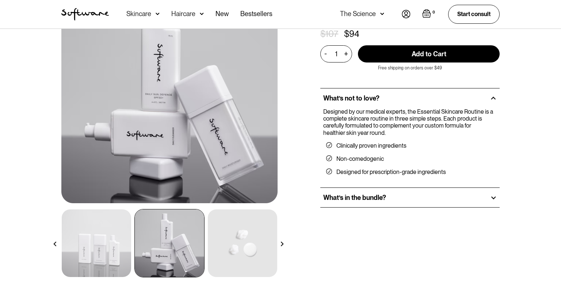  Describe the element at coordinates (332, 34) in the screenshot. I see `div: 107` at that location.